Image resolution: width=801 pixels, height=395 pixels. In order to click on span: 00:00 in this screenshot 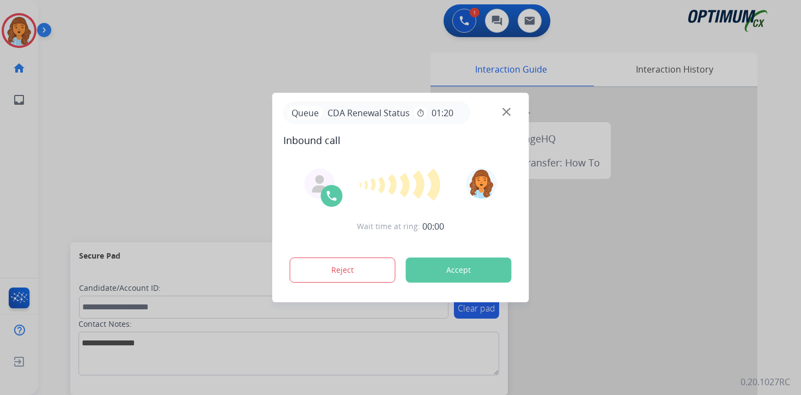, I will do `click(433, 226)`.